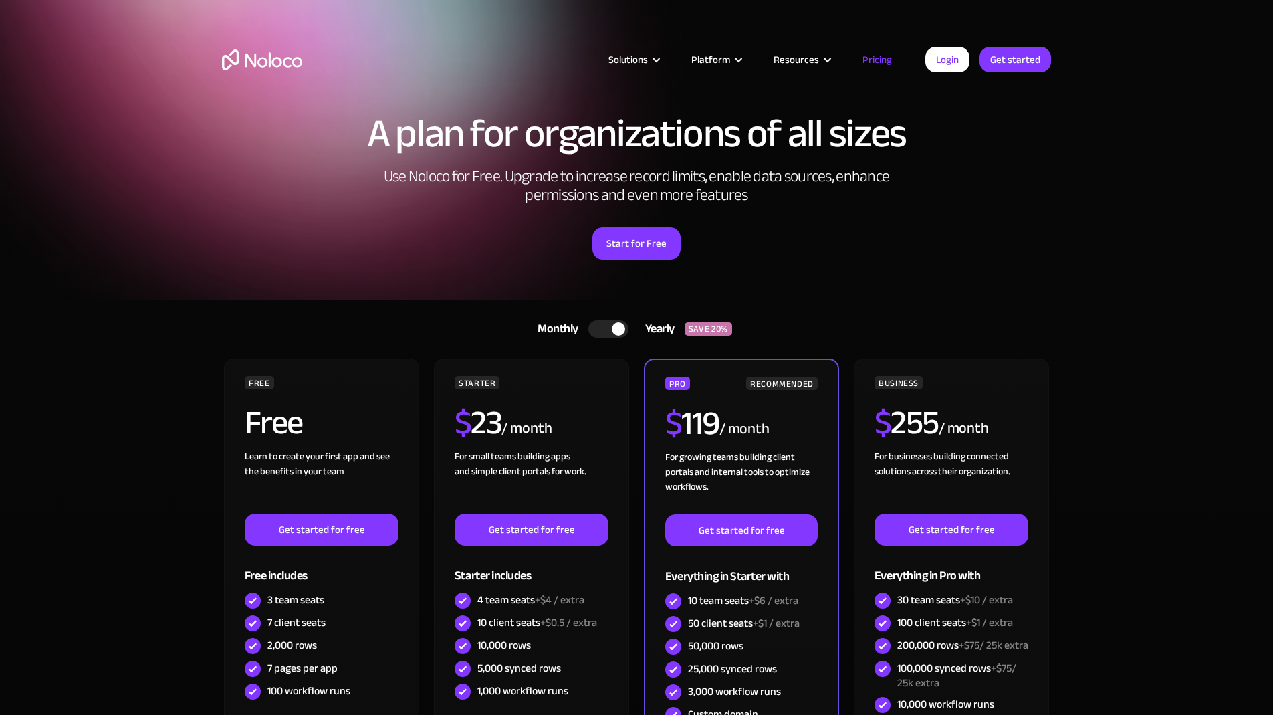  What do you see at coordinates (568, 623) in the screenshot?
I see `span: +$0.5 / extra` at bounding box center [568, 623].